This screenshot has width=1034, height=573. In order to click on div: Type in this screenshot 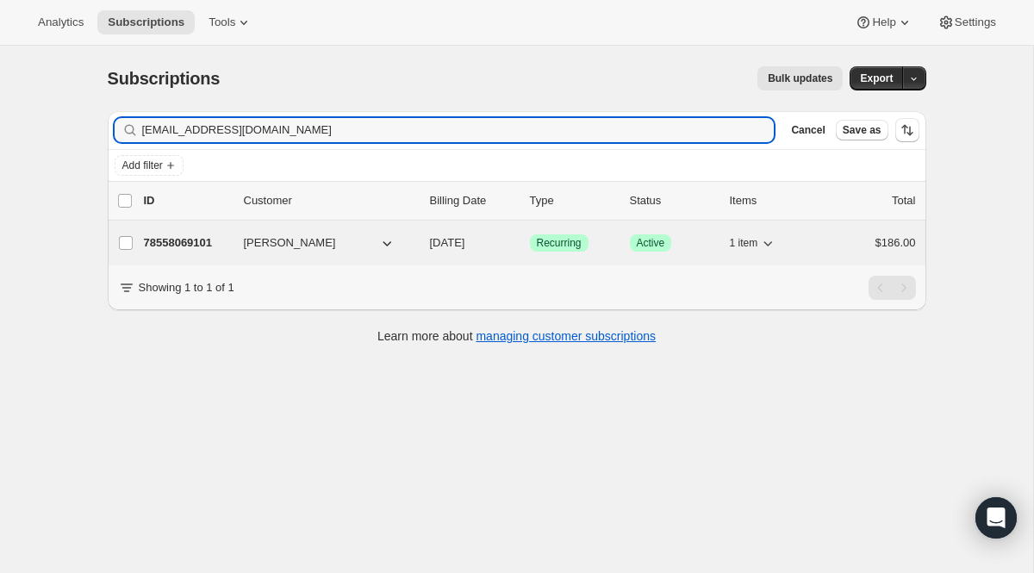, I will do `click(573, 201)`.